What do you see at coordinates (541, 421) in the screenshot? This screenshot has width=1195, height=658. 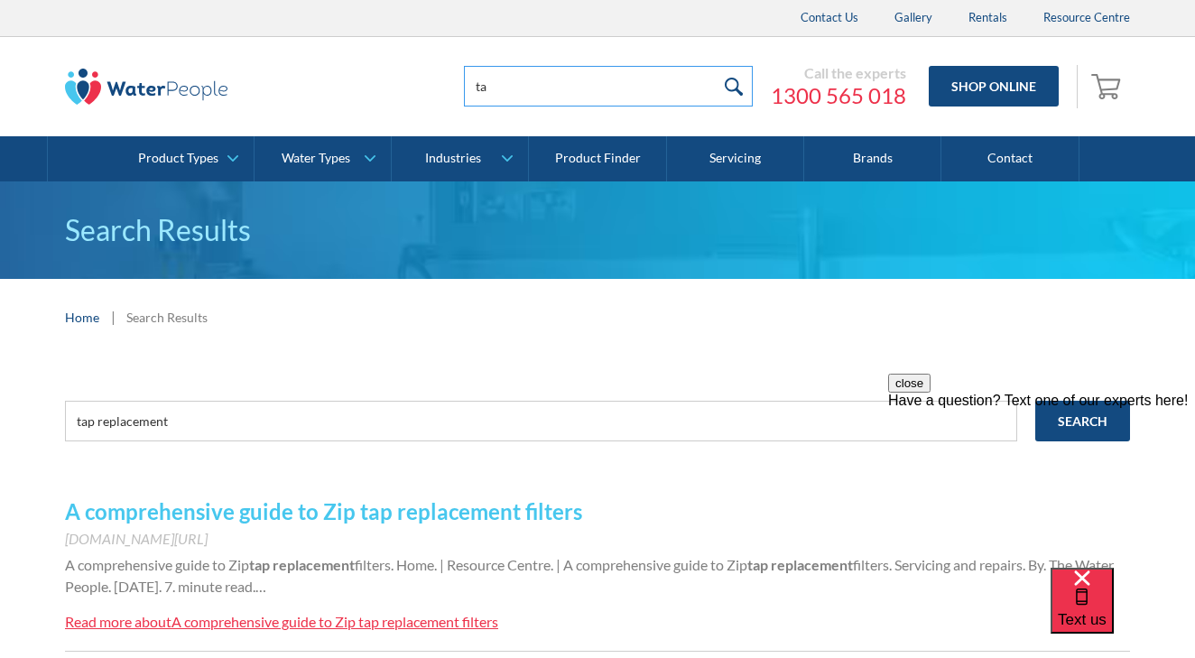 I see `input: e.g. chilled water cooler` at bounding box center [541, 421].